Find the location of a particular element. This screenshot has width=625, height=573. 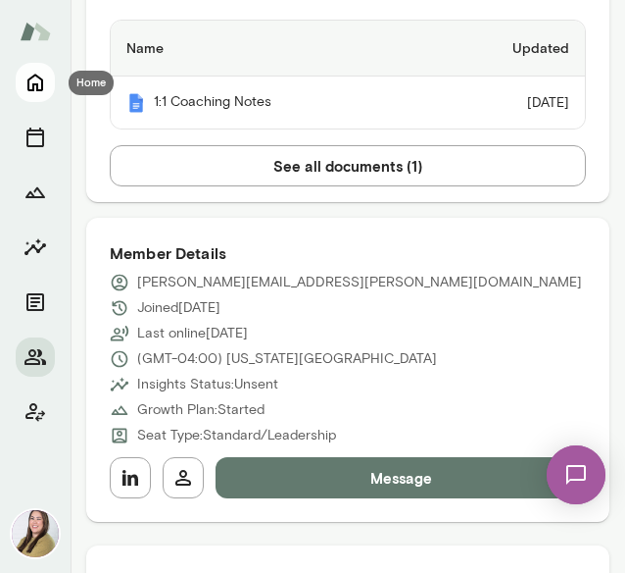

th: 1:1 Coaching Notes is located at coordinates (269, 102).